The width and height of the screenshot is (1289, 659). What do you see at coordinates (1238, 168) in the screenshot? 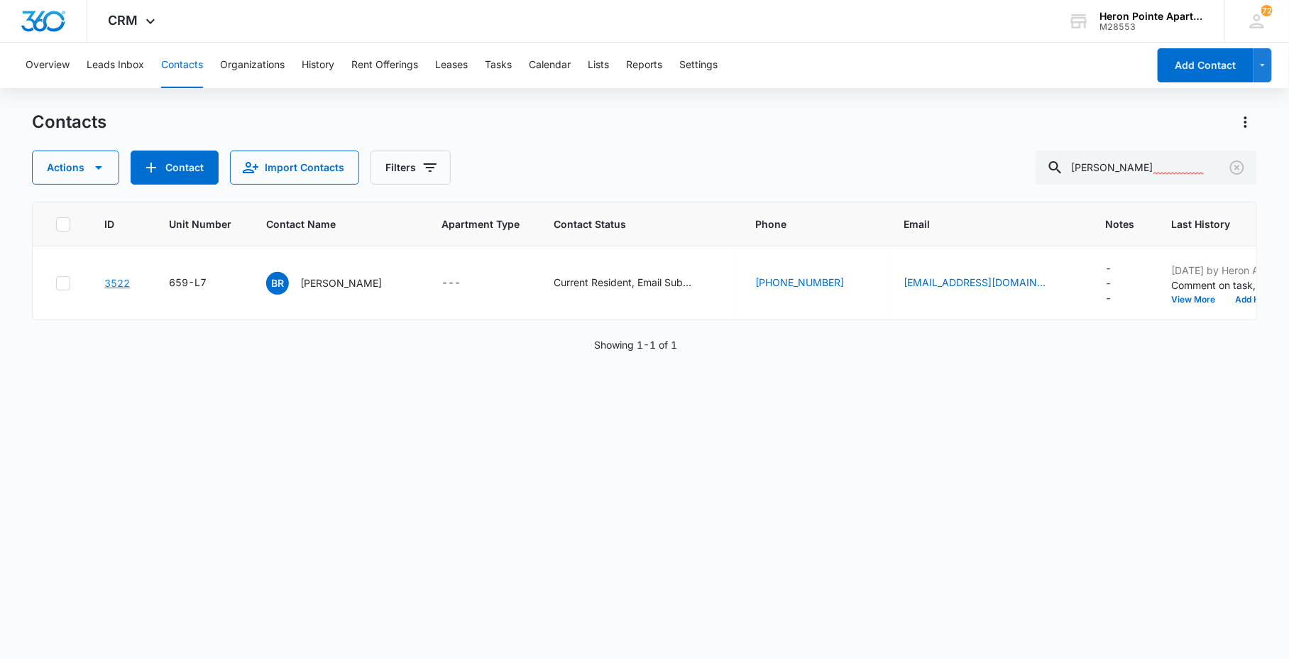
I see `button: Clear` at bounding box center [1238, 168].